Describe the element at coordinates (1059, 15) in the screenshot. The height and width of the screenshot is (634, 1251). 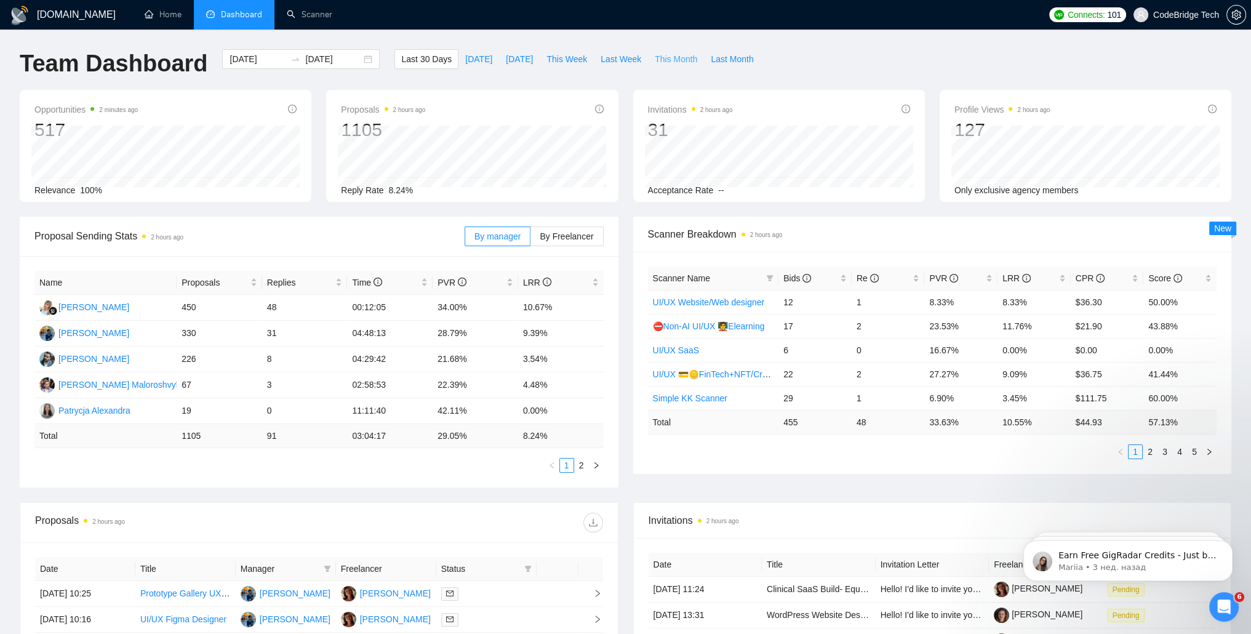
I see `img: upwork-logo.png` at that location.